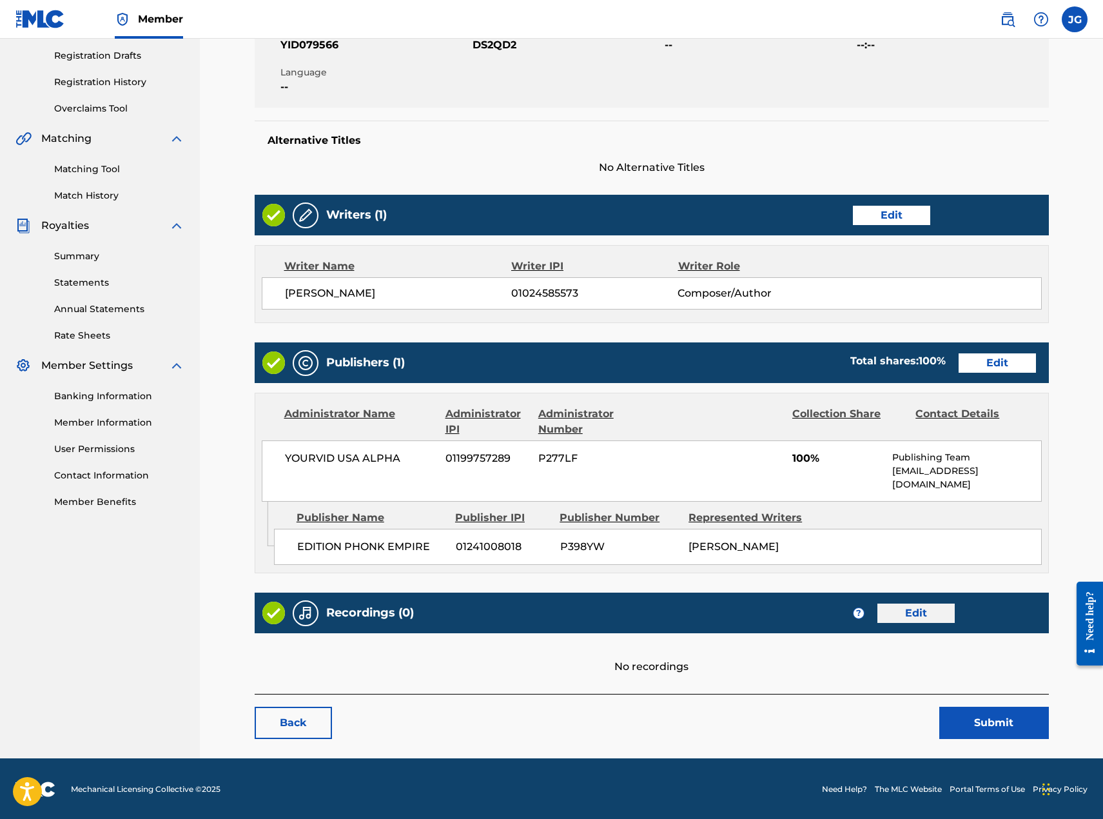 This screenshot has height=819, width=1103. I want to click on img: help, so click(1041, 19).